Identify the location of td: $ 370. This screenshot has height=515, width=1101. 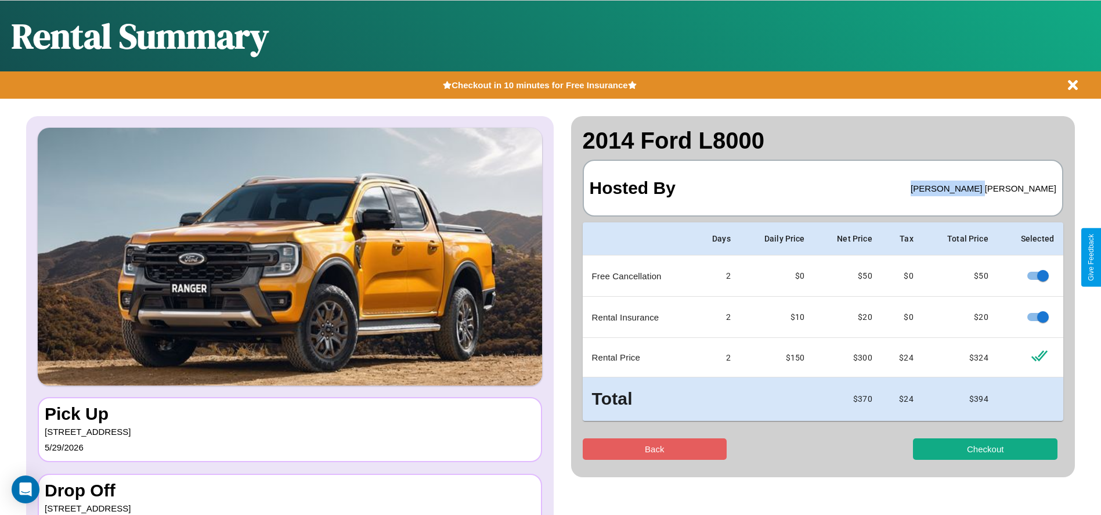
(848, 399).